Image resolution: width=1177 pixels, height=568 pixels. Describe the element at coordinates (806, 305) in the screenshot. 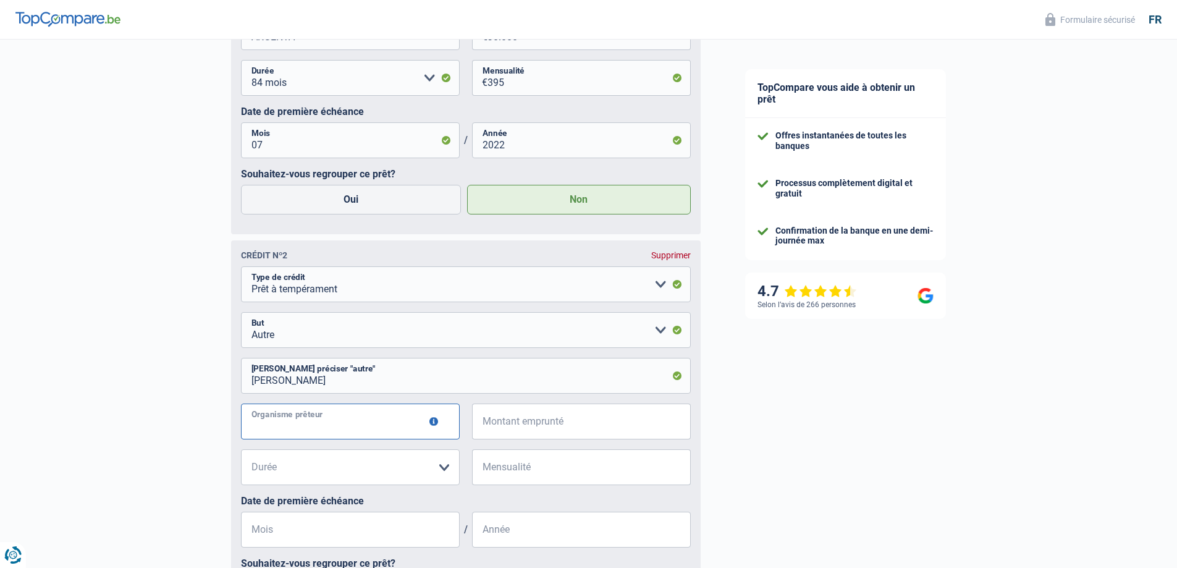

I see `div: Selon l’avis de 266 personnes` at that location.